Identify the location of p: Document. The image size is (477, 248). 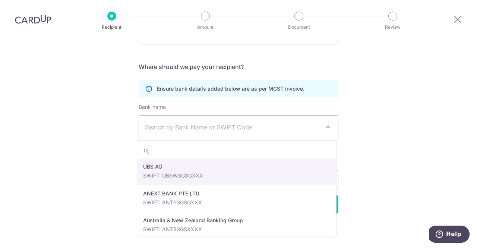
(299, 27).